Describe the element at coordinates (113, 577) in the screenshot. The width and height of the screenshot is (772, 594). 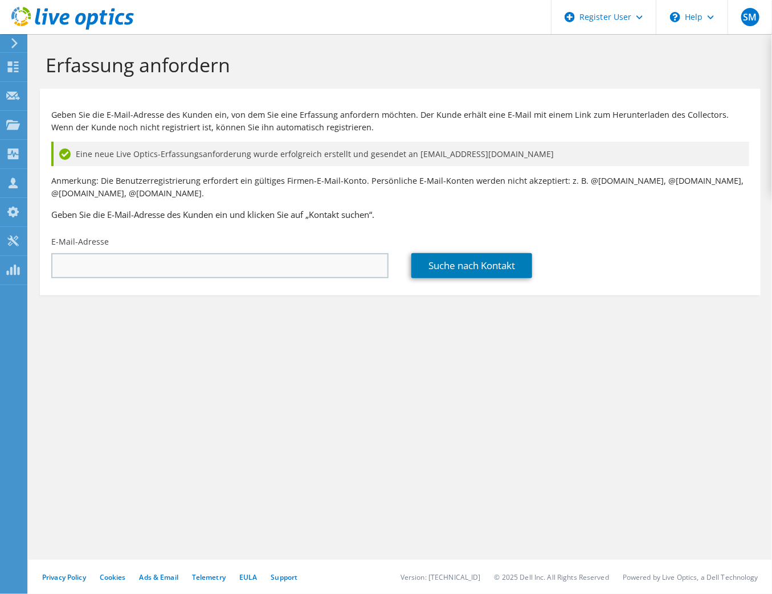
I see `a: Cookies` at that location.